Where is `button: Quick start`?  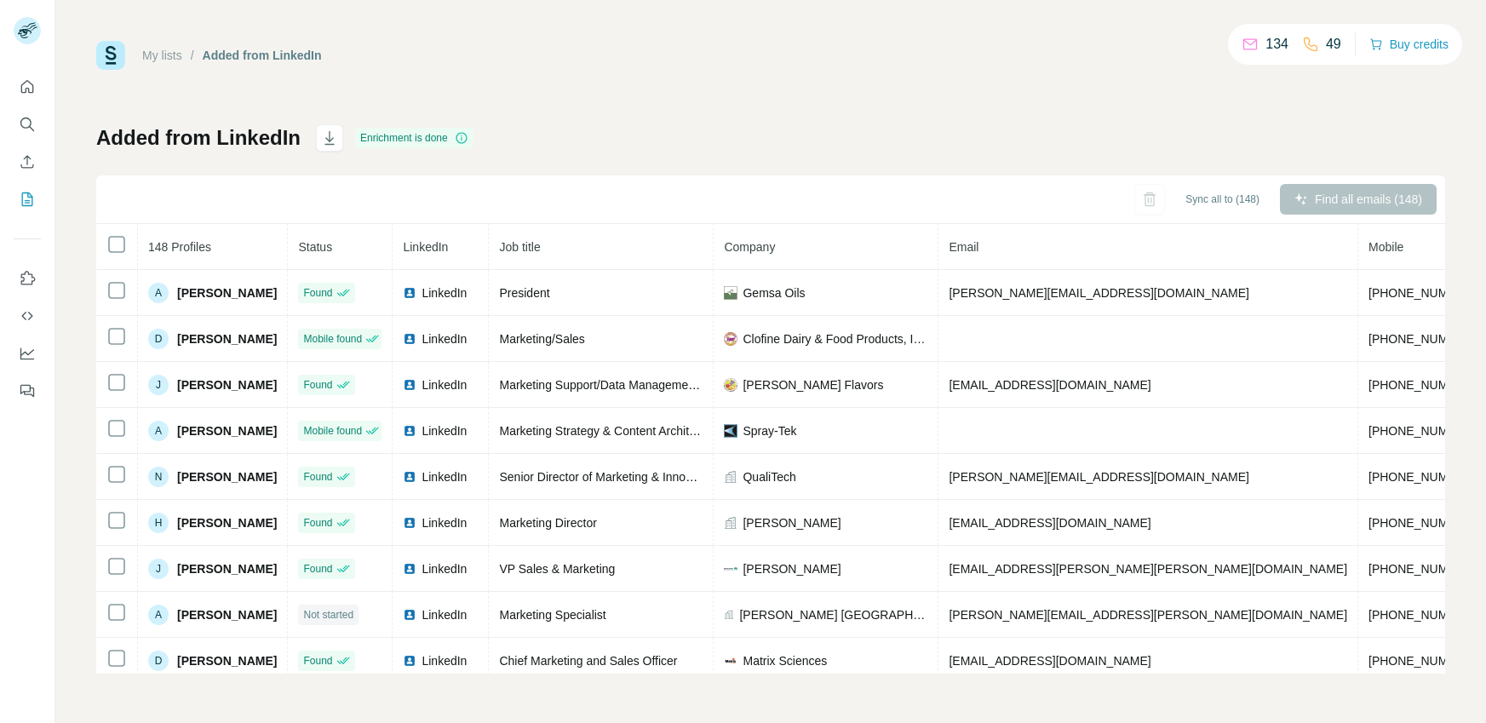 button: Quick start is located at coordinates (27, 87).